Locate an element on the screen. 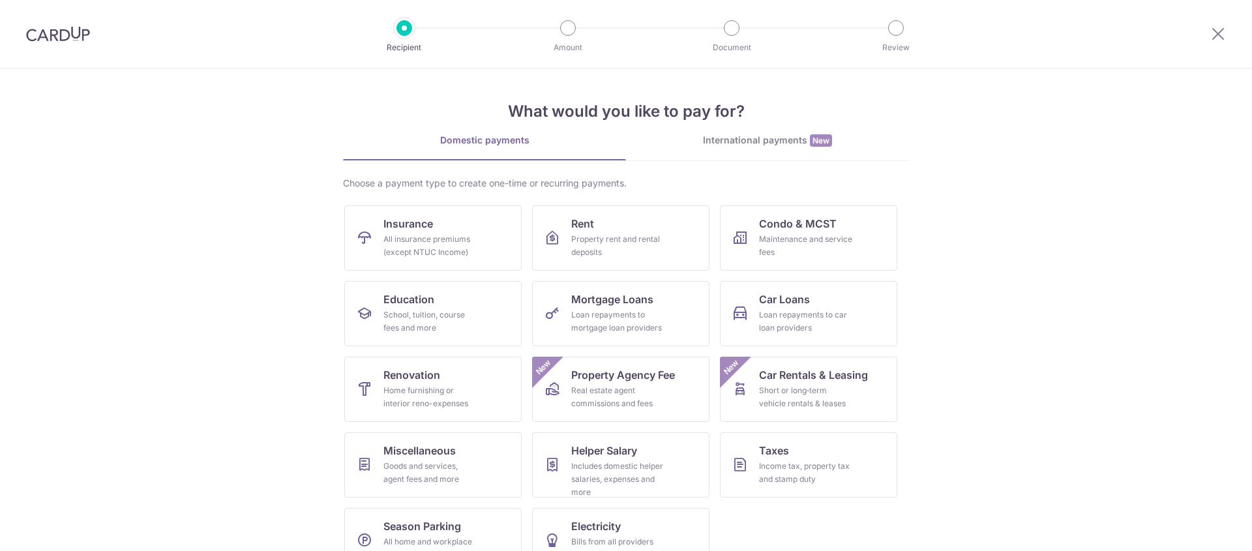 This screenshot has width=1252, height=551. span: Education is located at coordinates (409, 299).